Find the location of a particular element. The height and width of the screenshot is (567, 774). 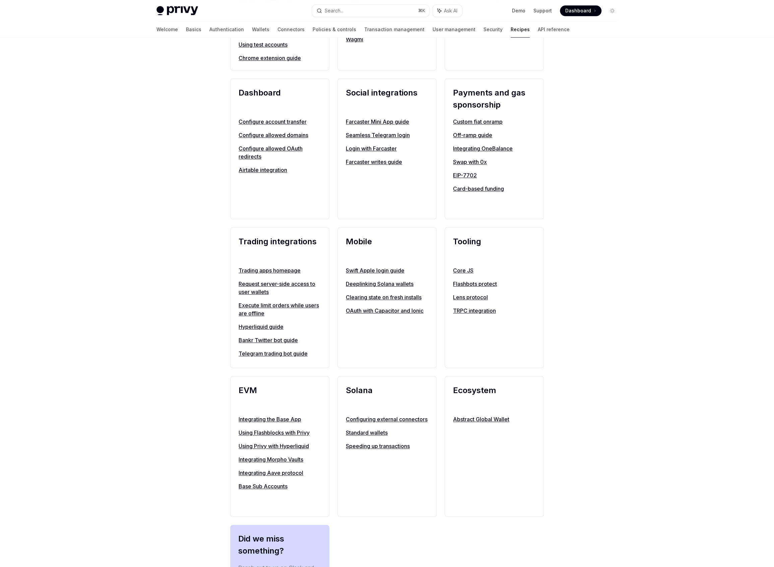

a: Base Sub Accounts is located at coordinates (280, 486).